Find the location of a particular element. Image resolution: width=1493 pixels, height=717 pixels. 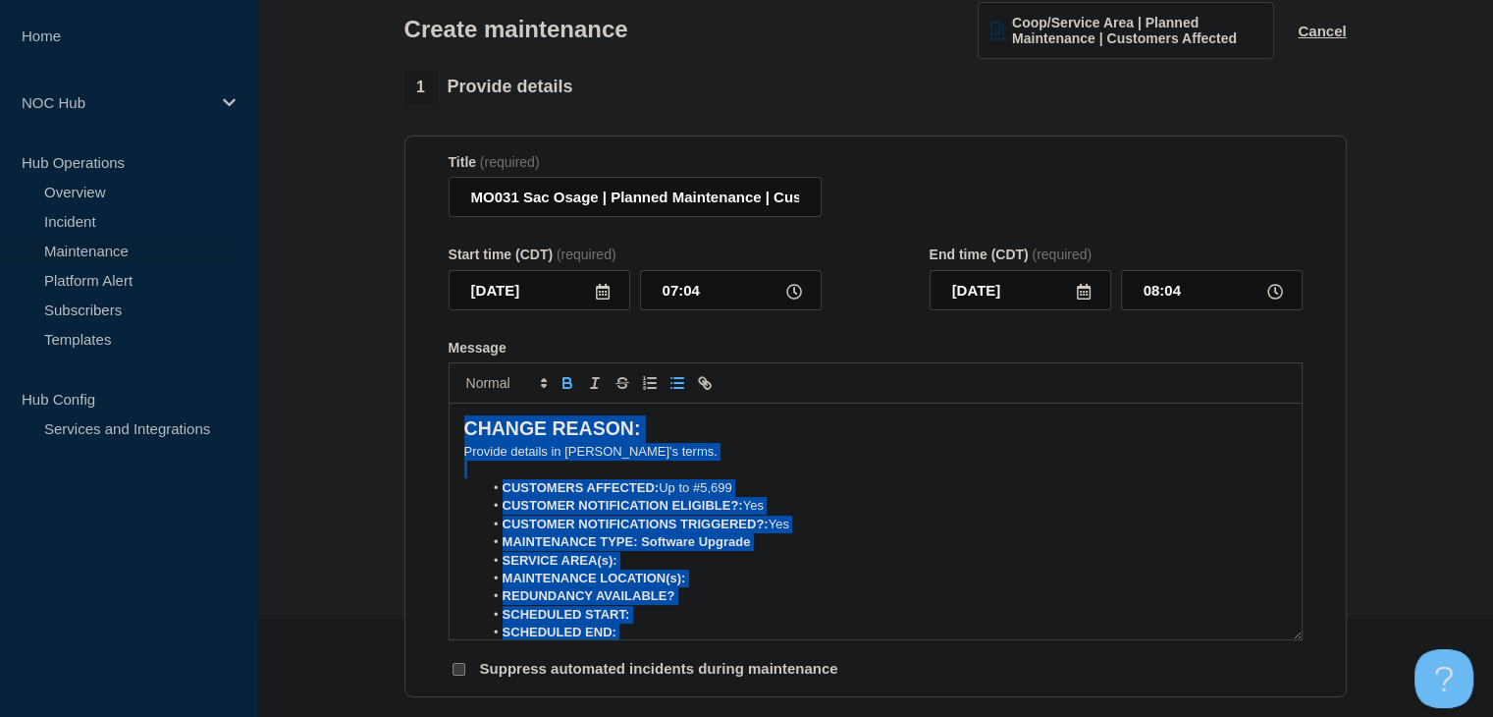

span: 1 is located at coordinates (421, 87).